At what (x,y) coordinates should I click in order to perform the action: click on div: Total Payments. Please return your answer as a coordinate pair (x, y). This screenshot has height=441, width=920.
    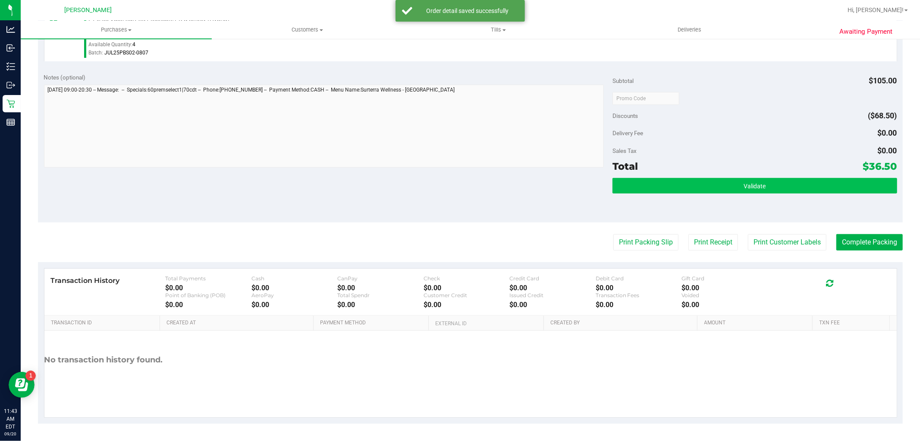
    Looking at the image, I should click on (208, 278).